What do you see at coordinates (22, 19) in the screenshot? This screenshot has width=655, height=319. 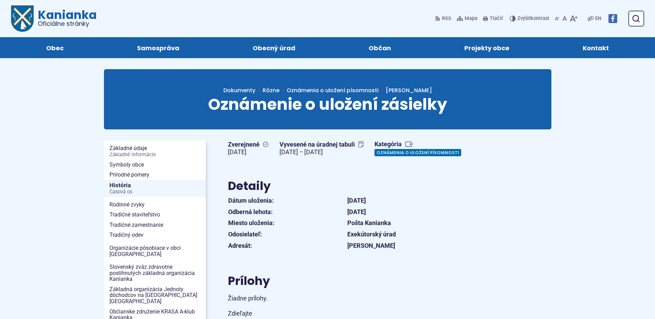 I see `img: Prejsť na domovskú stránku` at bounding box center [22, 19].